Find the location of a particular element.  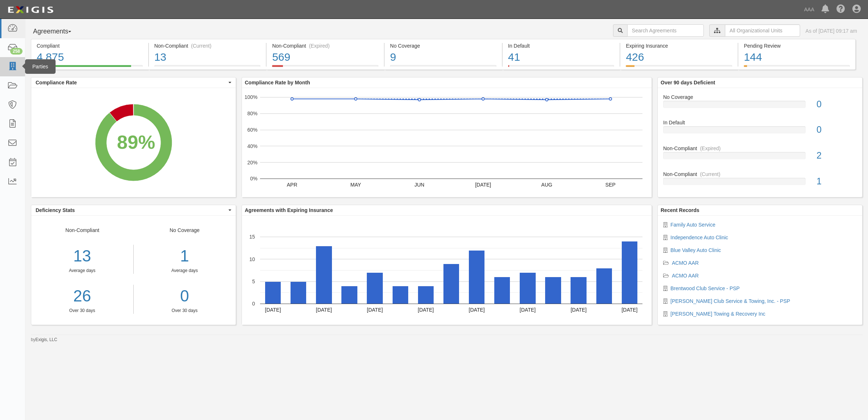

a: Pending Review144 is located at coordinates (797, 68).